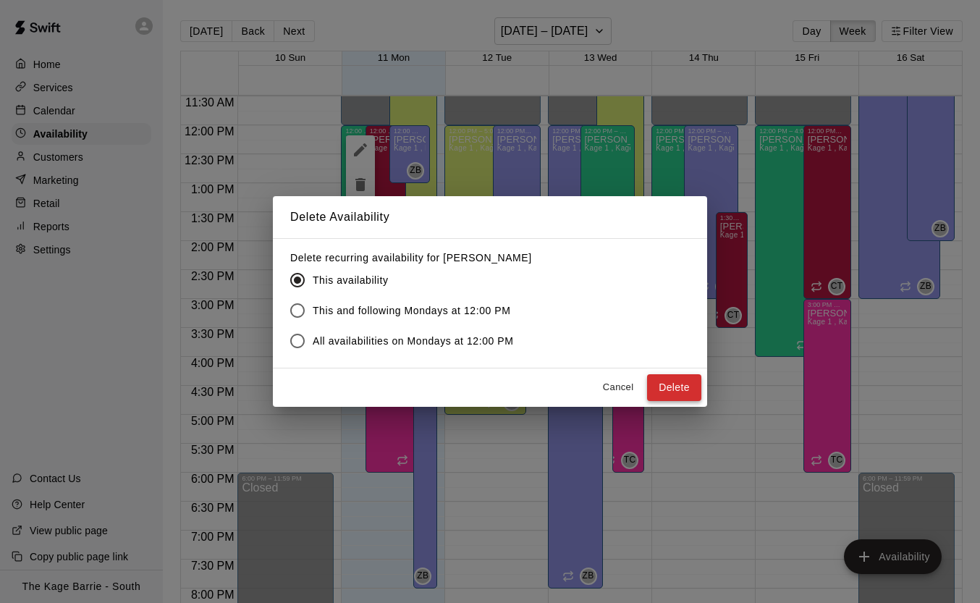  I want to click on button: Delete, so click(674, 387).